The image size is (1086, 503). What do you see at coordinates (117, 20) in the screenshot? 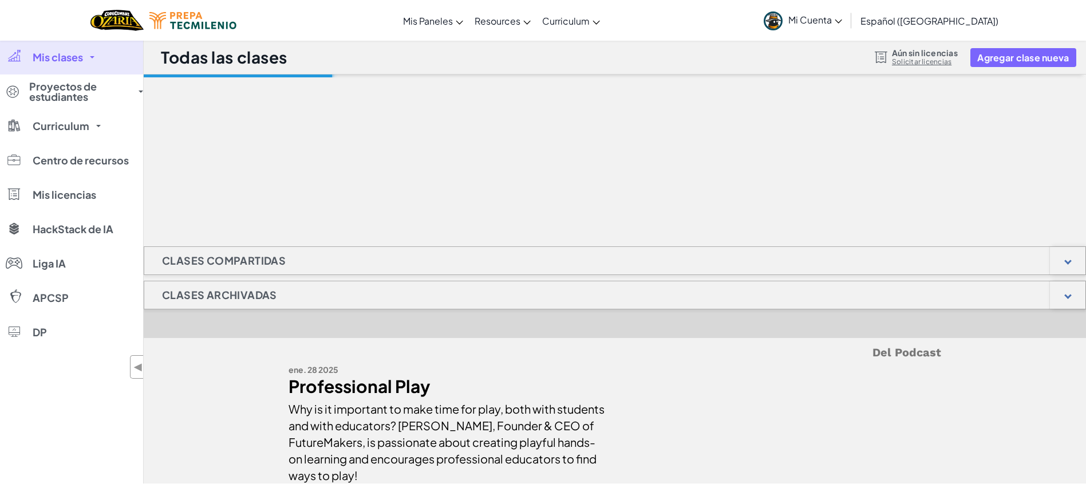
I see `img: Home` at bounding box center [117, 20].